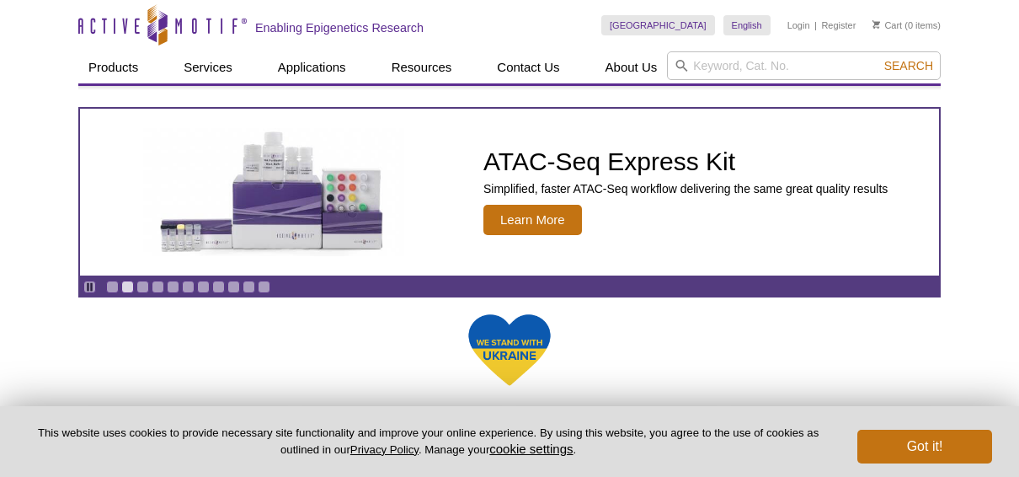 The image size is (1019, 477). What do you see at coordinates (142, 286) in the screenshot?
I see `a: Go to slide 3` at bounding box center [142, 286].